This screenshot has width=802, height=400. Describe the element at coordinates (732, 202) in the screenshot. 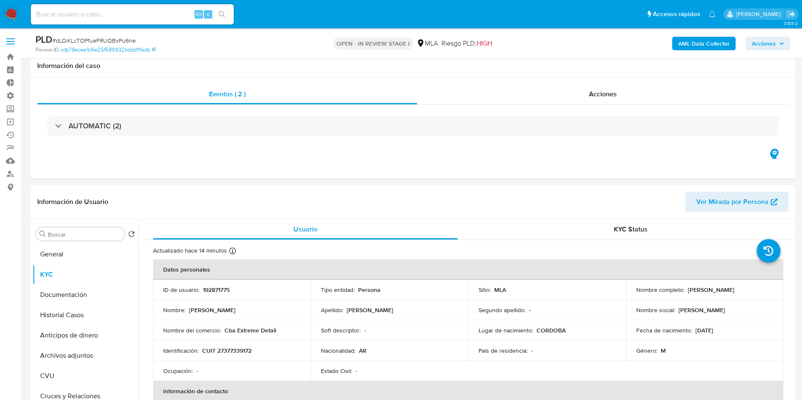

I see `span: Ver Mirada por Persona` at that location.